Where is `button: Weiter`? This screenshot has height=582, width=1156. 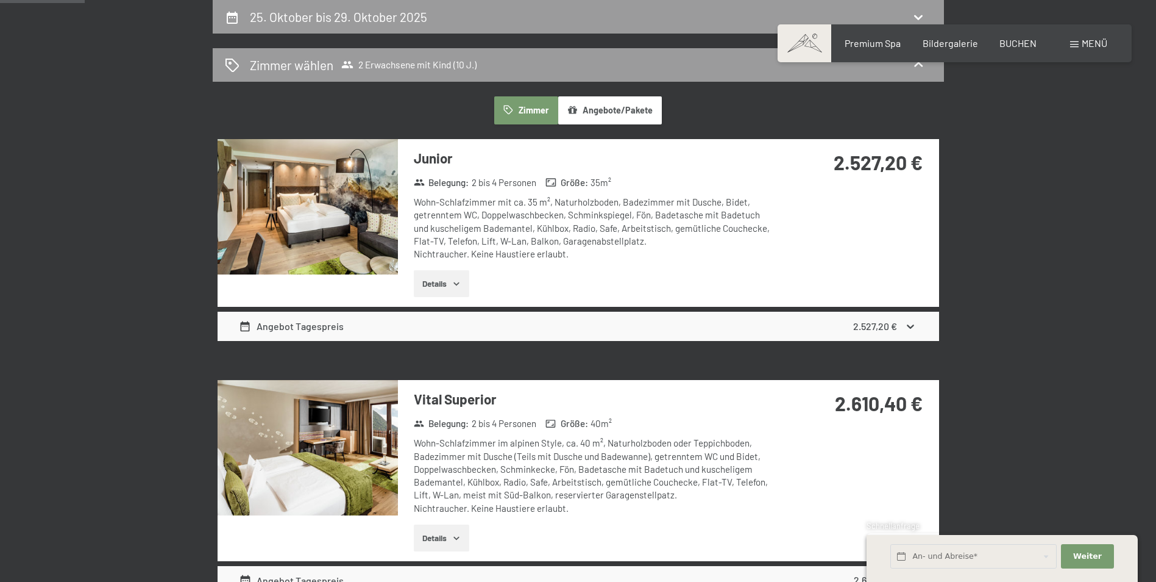
button: Weiter is located at coordinates (1087, 556).